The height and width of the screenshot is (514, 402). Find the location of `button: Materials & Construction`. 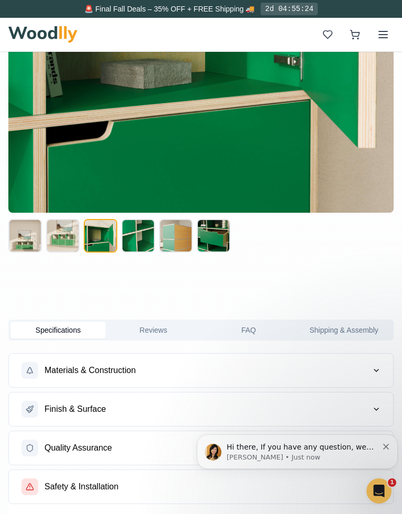

button: Materials & Construction is located at coordinates (201, 370).